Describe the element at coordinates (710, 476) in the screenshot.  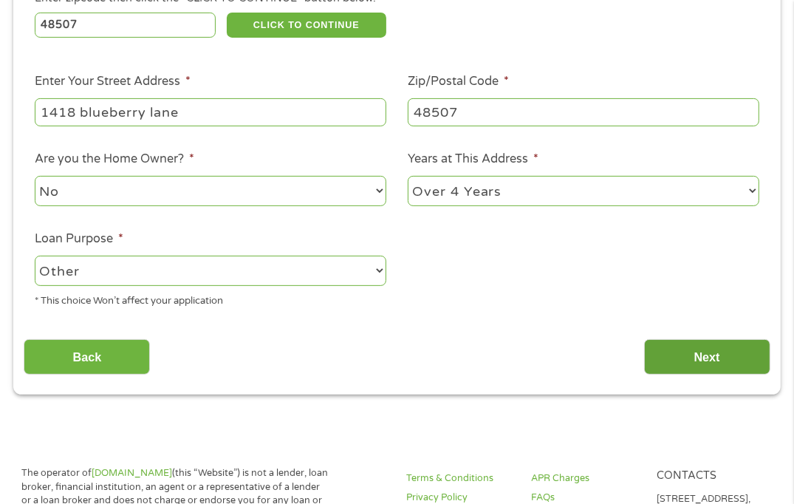
I see `h4: Contacts` at that location.